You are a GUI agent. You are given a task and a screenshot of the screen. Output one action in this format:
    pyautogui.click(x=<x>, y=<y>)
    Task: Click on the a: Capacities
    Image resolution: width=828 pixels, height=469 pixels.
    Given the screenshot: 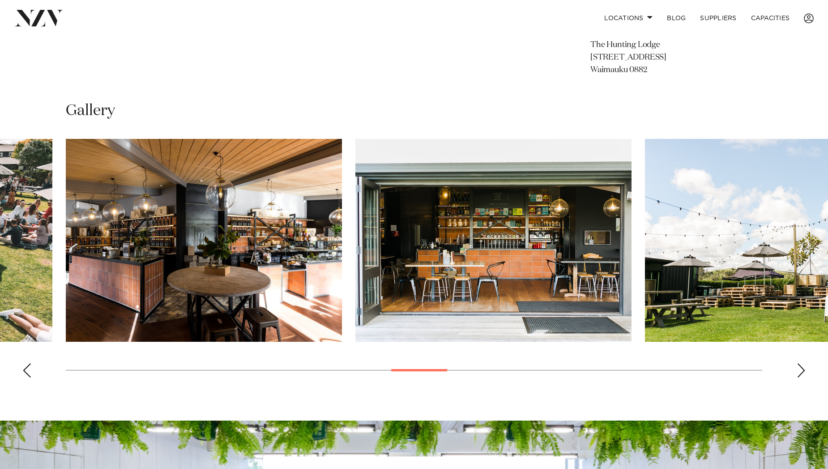 What is the action you would take?
    pyautogui.click(x=771, y=18)
    